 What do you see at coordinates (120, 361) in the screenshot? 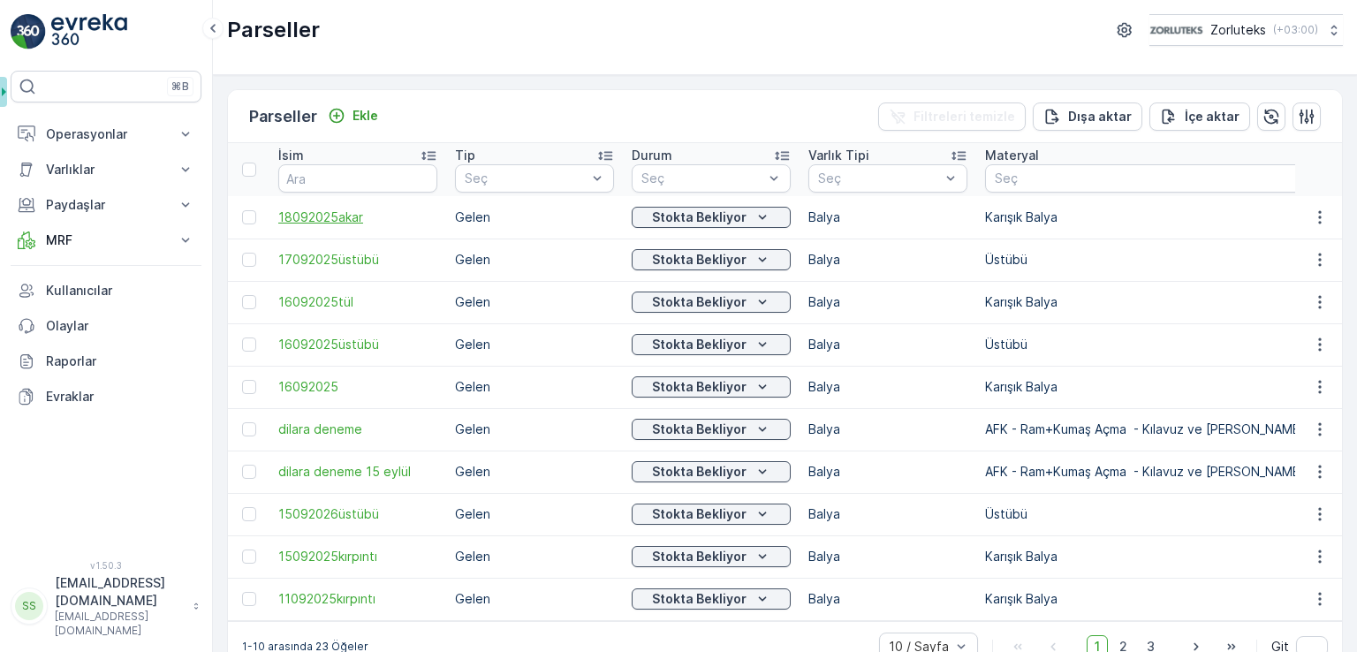
I see `p: Raporlar` at bounding box center [120, 361].